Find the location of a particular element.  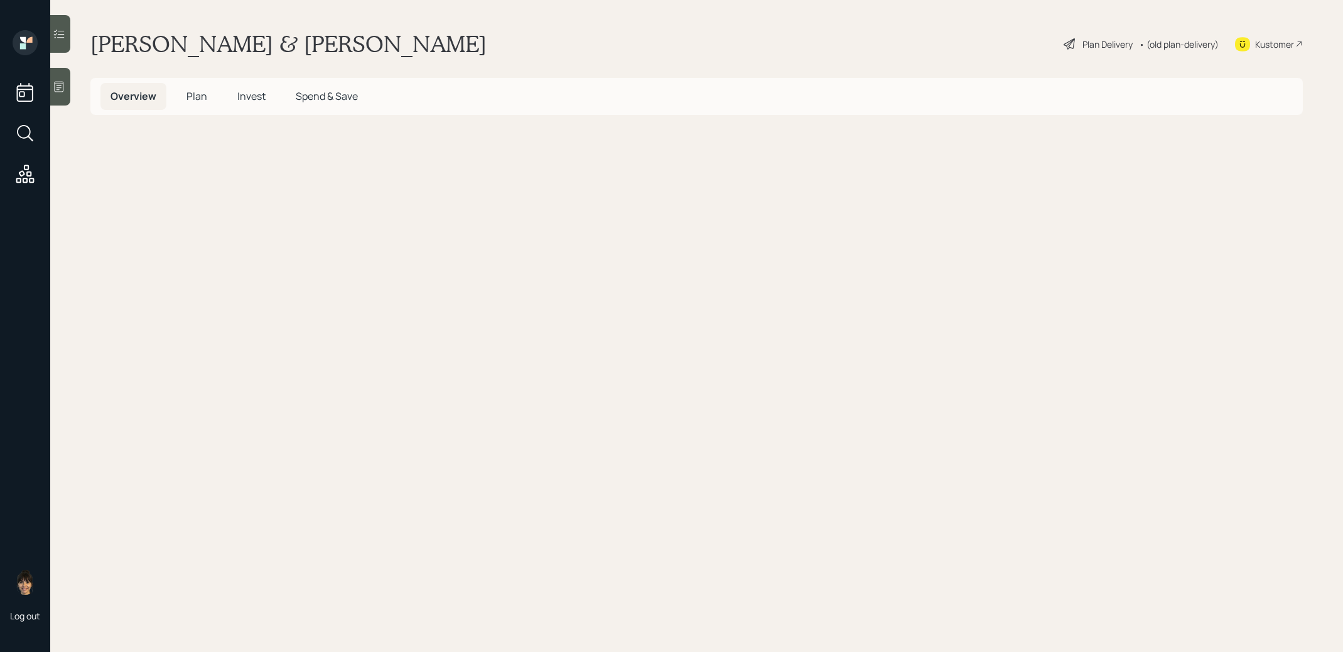

span: Spend & Save is located at coordinates (327, 96).